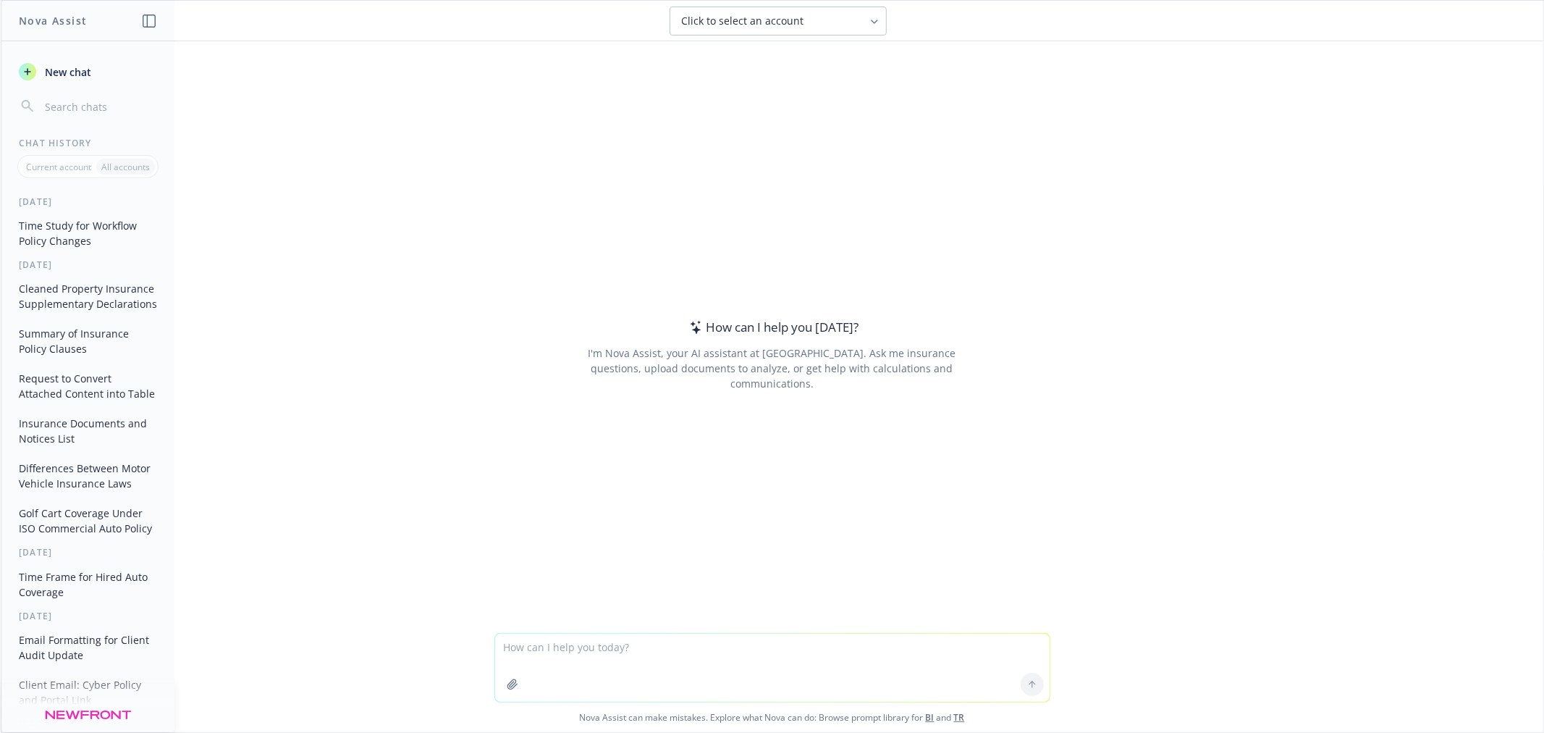  What do you see at coordinates (930, 717) in the screenshot?
I see `a: BI` at bounding box center [930, 717].